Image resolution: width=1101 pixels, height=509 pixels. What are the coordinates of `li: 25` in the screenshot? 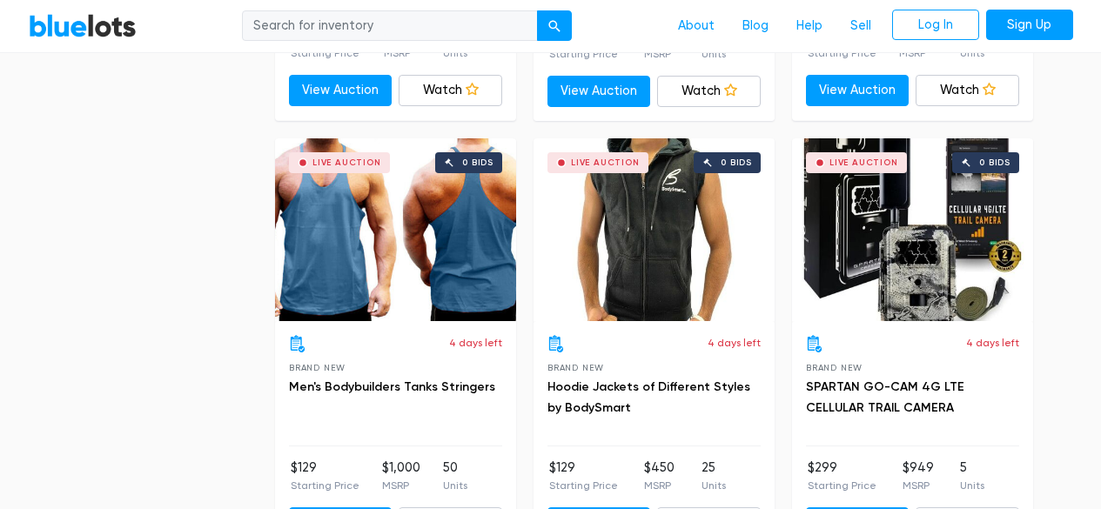 It's located at (713, 476).